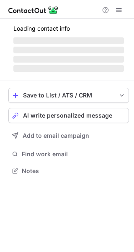 This screenshot has height=252, width=134. What do you see at coordinates (69, 136) in the screenshot?
I see `button: Add to email campaign` at bounding box center [69, 136].